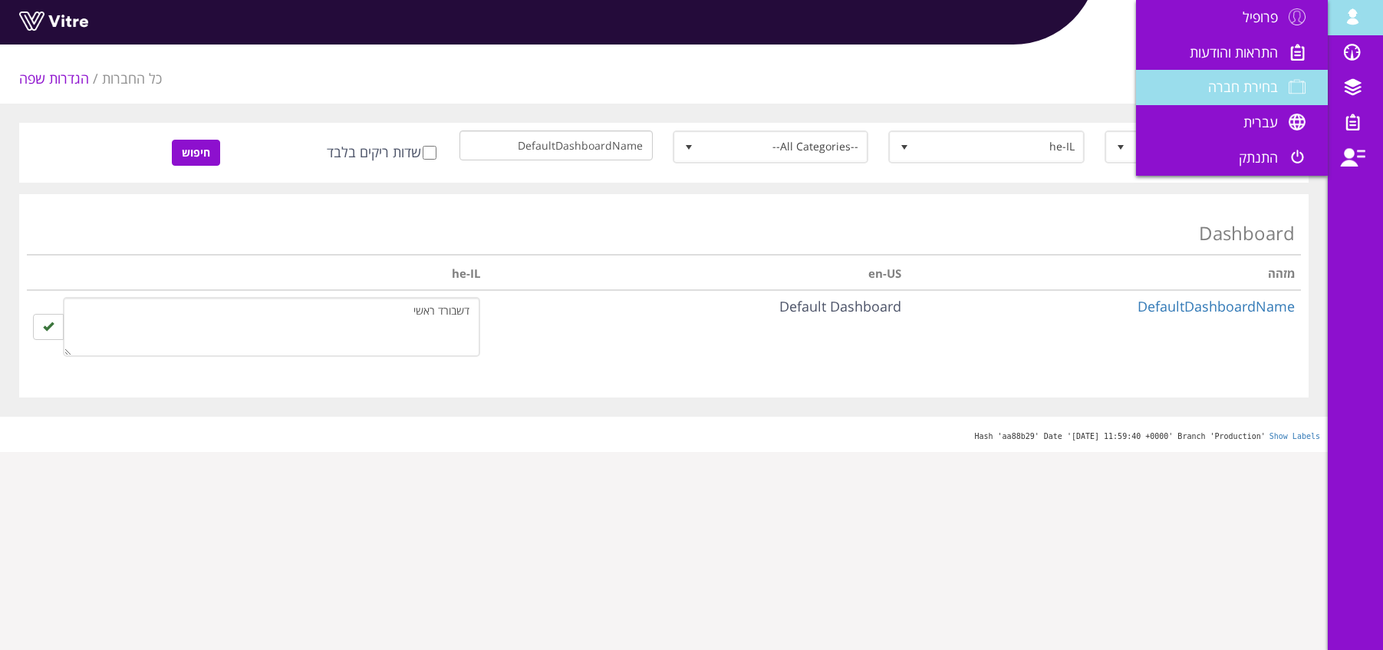 This screenshot has width=1383, height=650. I want to click on label: שדות ריקים בלבד, so click(381, 153).